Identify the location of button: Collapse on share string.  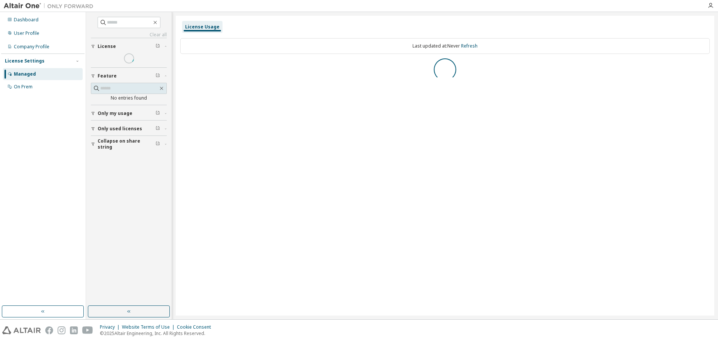
(129, 144).